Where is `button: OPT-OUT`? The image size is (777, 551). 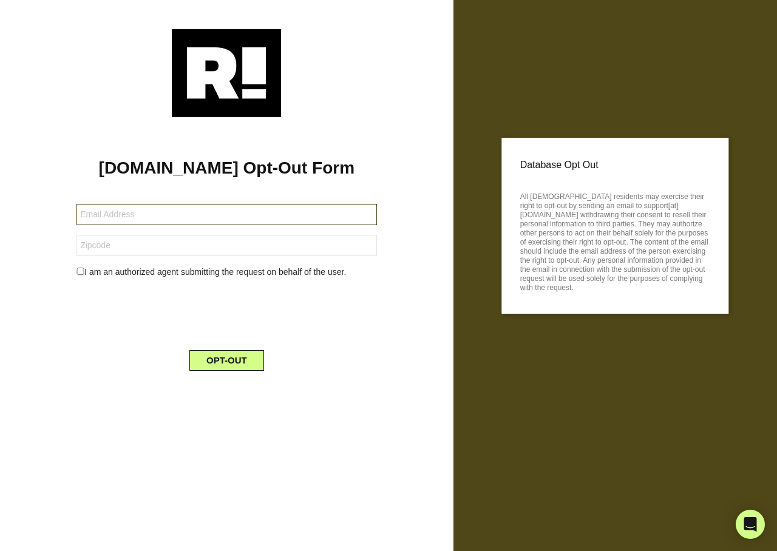 button: OPT-OUT is located at coordinates (226, 360).